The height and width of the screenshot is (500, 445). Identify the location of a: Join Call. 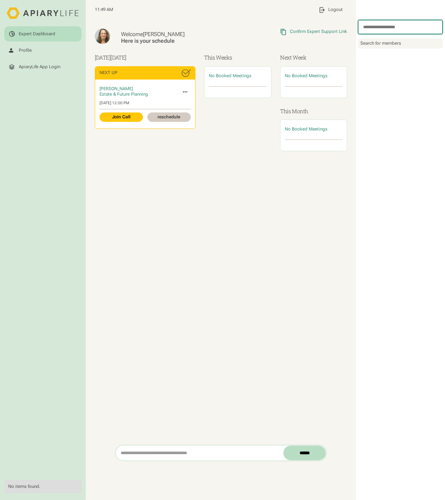
(121, 117).